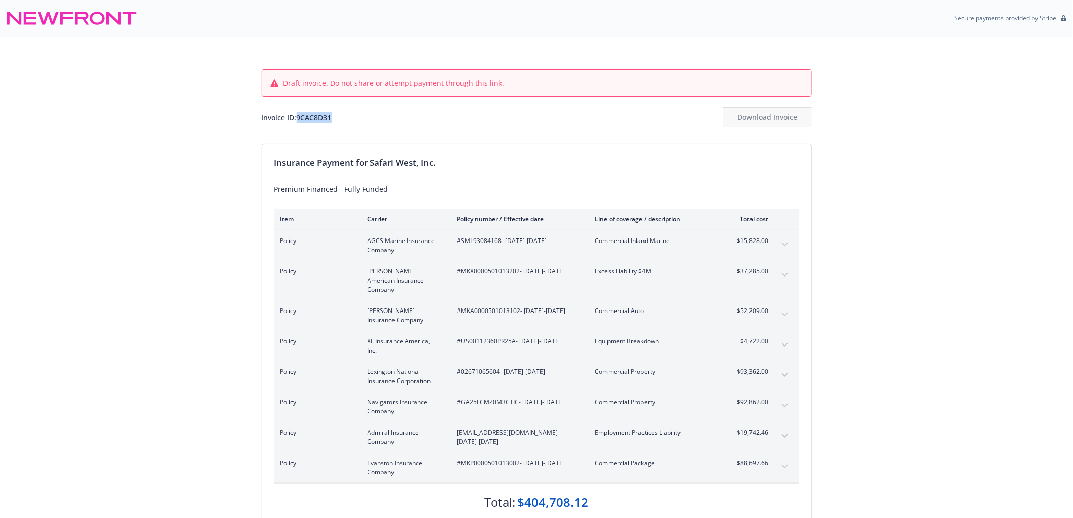 The height and width of the screenshot is (518, 1073). I want to click on div: Item, so click(316, 219).